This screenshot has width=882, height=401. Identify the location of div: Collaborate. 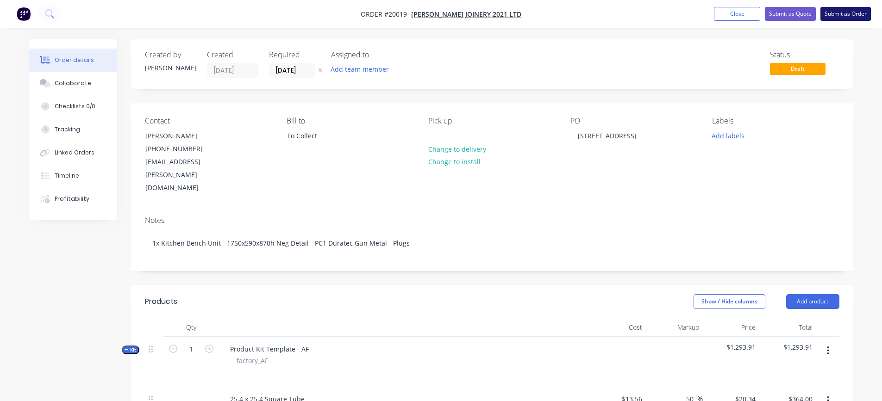
(73, 83).